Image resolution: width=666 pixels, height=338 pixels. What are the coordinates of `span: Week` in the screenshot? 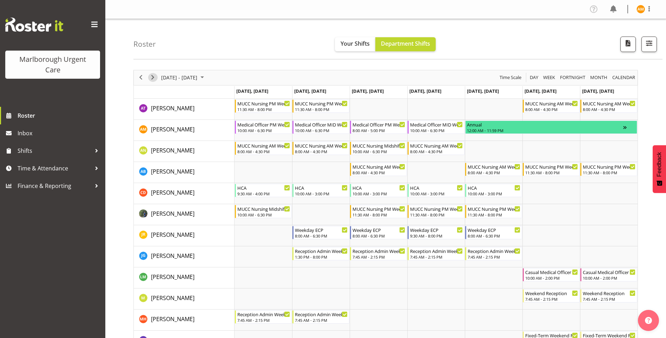 It's located at (549, 77).